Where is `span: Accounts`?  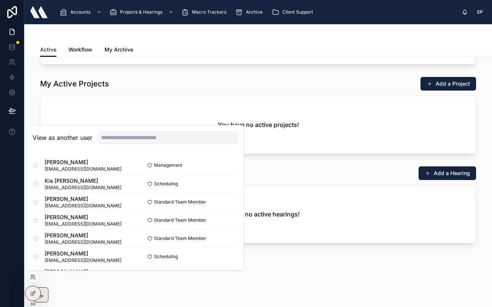 span: Accounts is located at coordinates (80, 12).